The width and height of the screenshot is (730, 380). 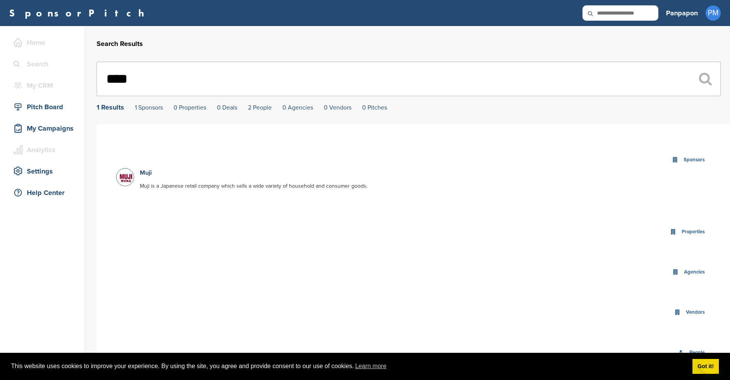 What do you see at coordinates (42, 64) in the screenshot?
I see `a: Search` at bounding box center [42, 64].